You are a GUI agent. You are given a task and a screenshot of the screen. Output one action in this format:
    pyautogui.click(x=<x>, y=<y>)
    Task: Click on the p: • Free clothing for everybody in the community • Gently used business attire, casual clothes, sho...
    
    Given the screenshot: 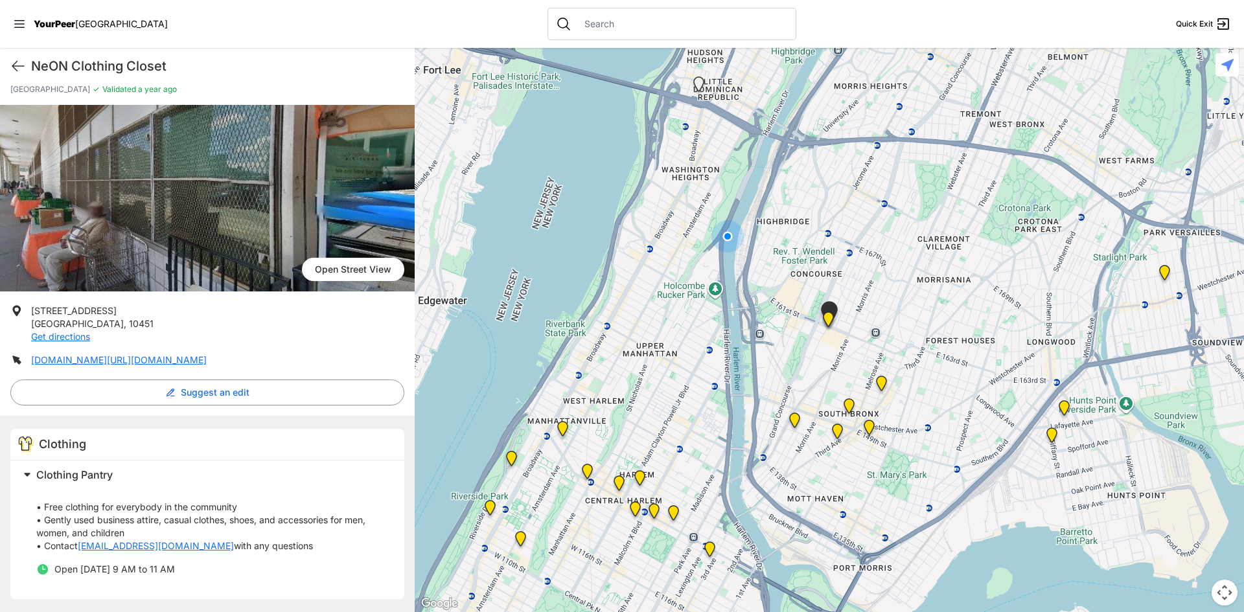 What is the action you would take?
    pyautogui.click(x=212, y=520)
    